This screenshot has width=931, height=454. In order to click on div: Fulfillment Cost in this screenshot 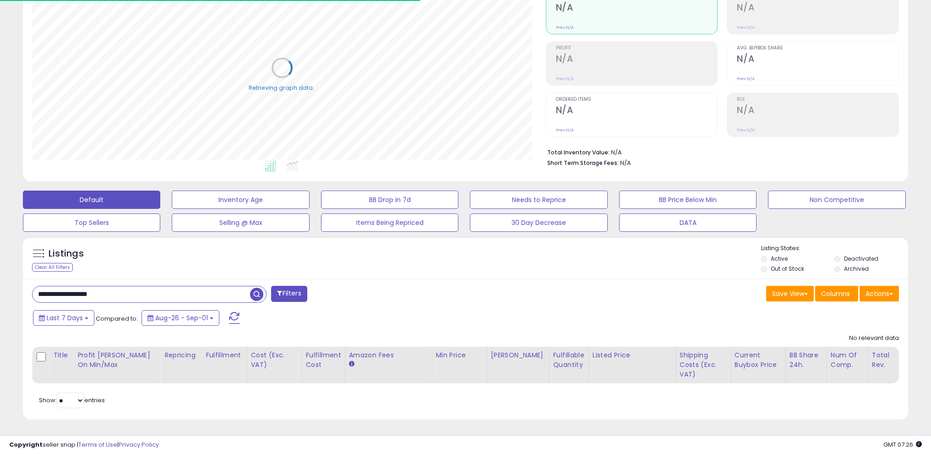, I will do `click(323, 360)`.